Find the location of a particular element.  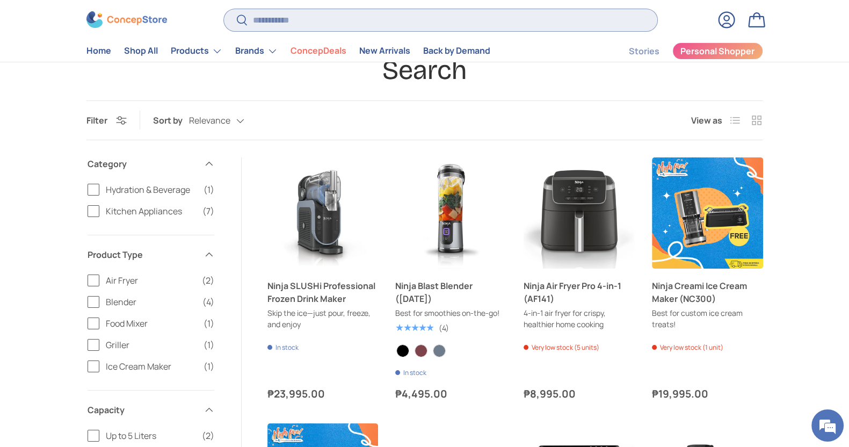

span: Capacity is located at coordinates (142, 410).